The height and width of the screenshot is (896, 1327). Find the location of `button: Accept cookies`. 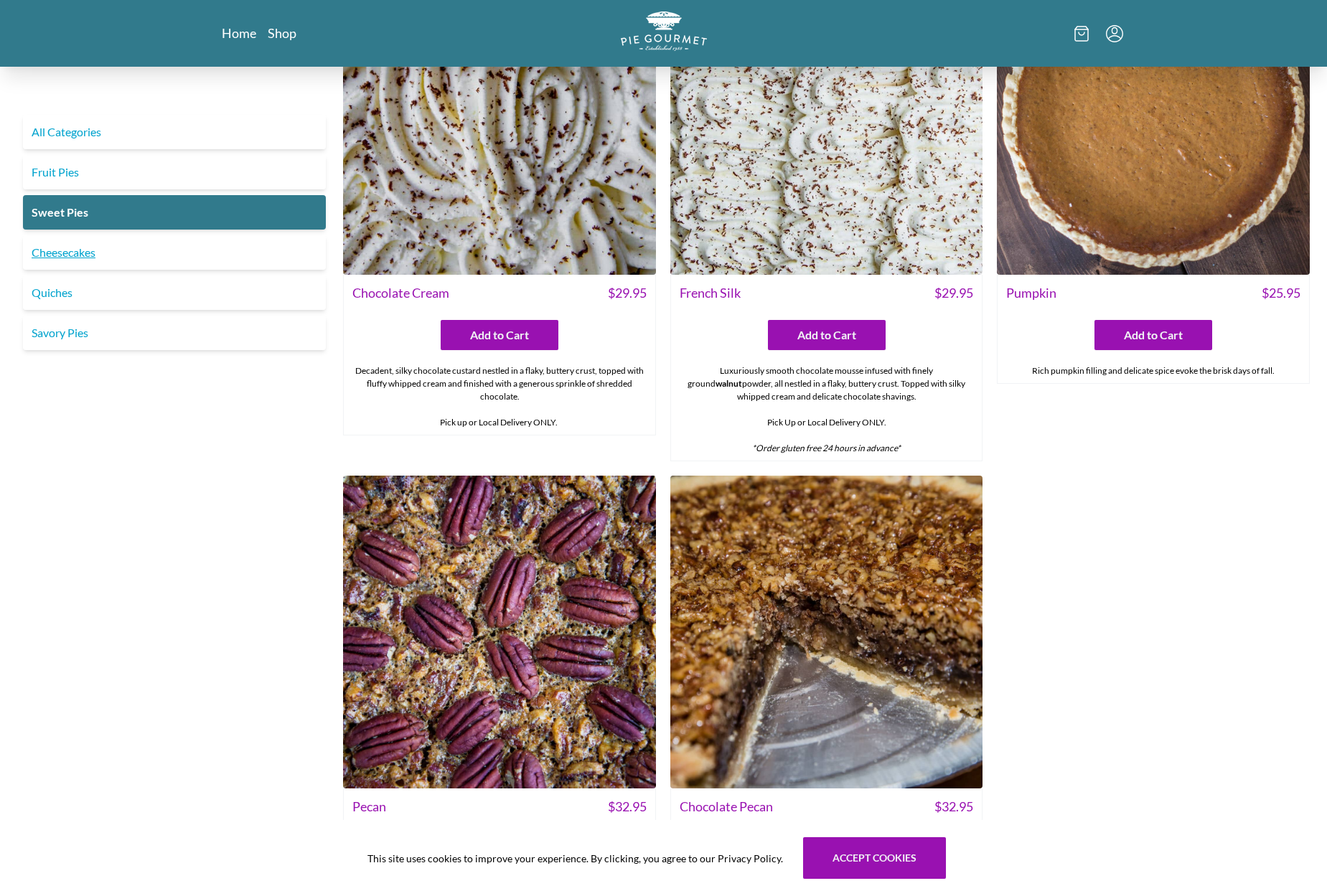

button: Accept cookies is located at coordinates (874, 858).